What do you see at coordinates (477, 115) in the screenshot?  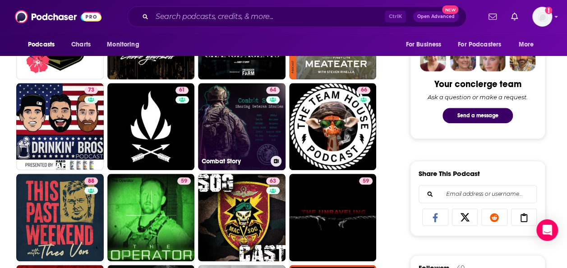 I see `button: Send a message` at bounding box center [477, 115].